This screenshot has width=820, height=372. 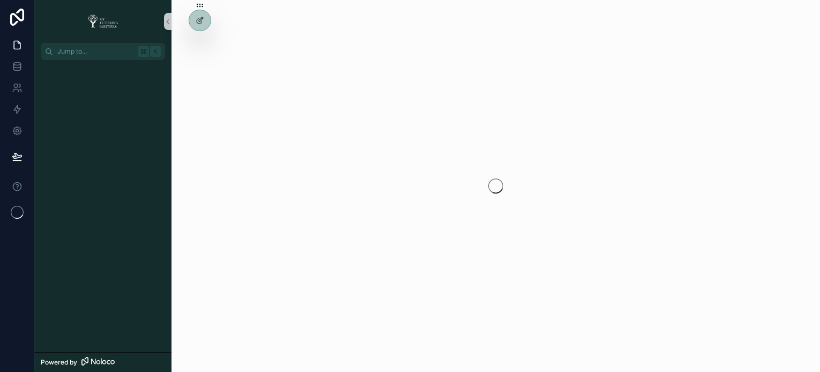 What do you see at coordinates (103, 70) in the screenshot?
I see `div: scrollable content` at bounding box center [103, 70].